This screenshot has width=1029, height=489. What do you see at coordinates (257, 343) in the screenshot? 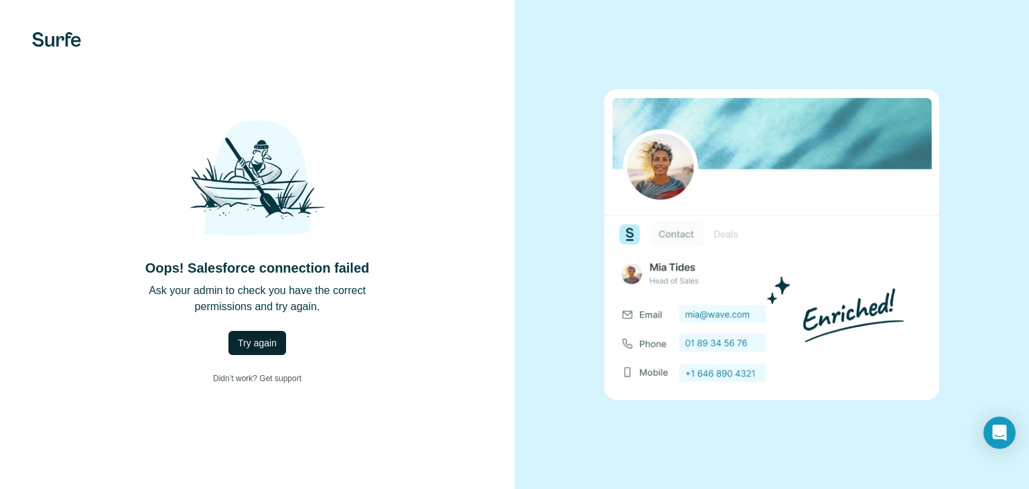
I see `span: Try again` at bounding box center [257, 343].